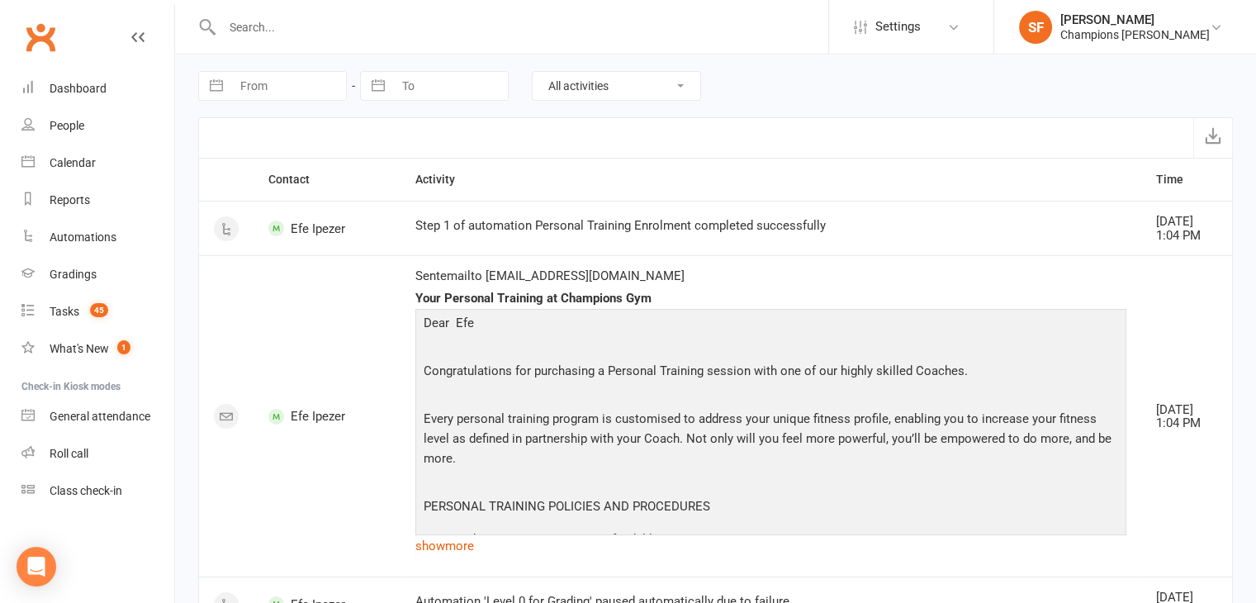  I want to click on p: Dear Efe, so click(770, 325).